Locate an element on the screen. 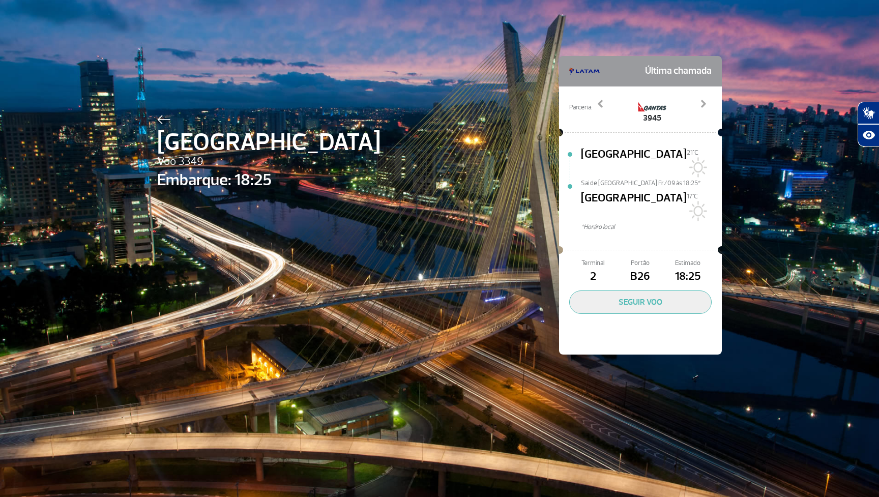 The width and height of the screenshot is (879, 497). span: Última chamada is located at coordinates (678, 71).